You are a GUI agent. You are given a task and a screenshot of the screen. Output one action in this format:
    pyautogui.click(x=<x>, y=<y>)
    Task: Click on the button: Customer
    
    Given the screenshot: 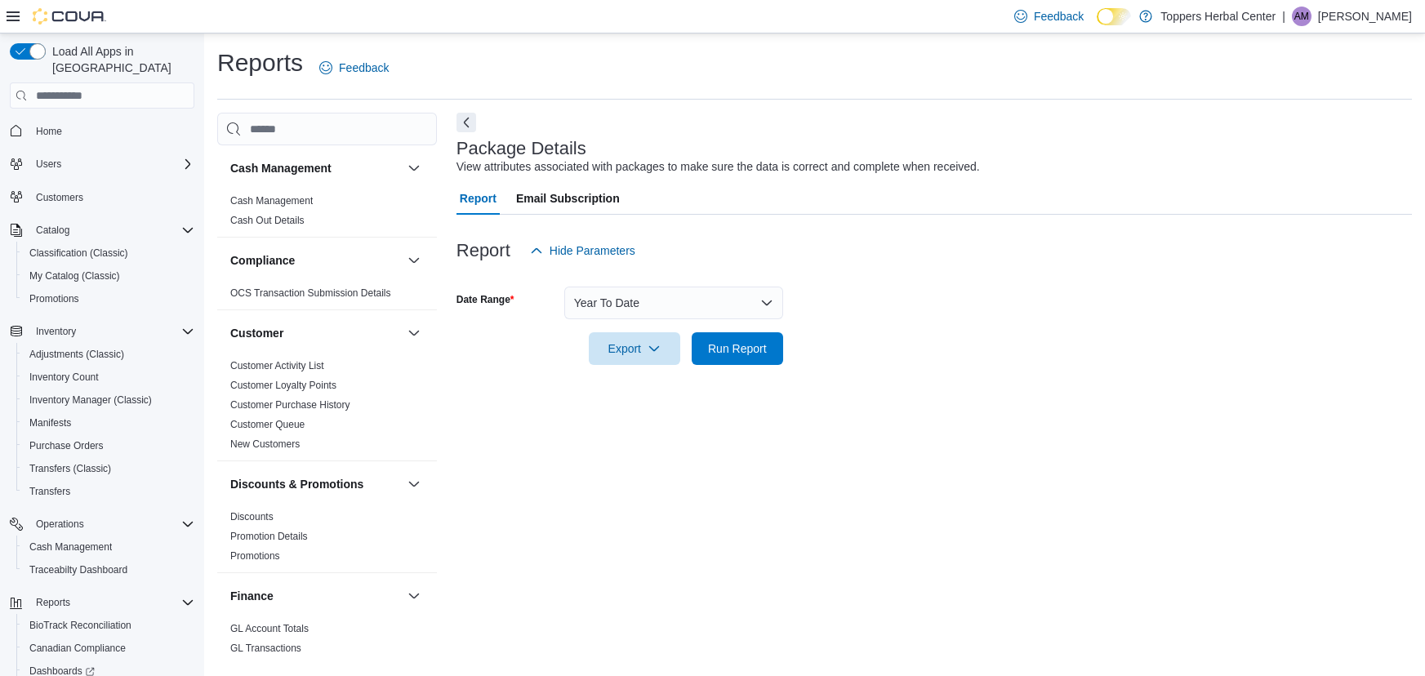 What is the action you would take?
    pyautogui.click(x=414, y=333)
    